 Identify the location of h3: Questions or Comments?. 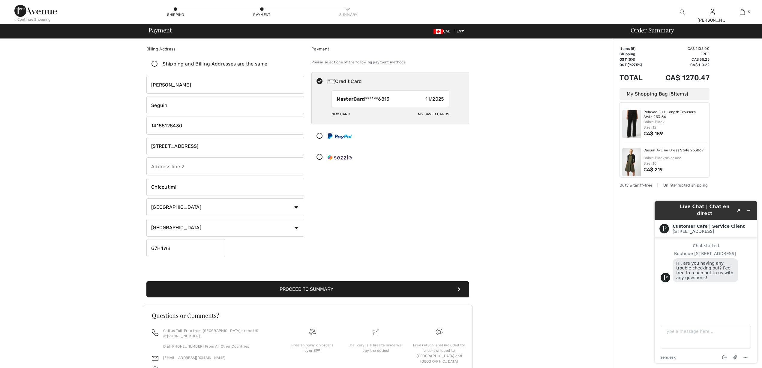
(308, 315).